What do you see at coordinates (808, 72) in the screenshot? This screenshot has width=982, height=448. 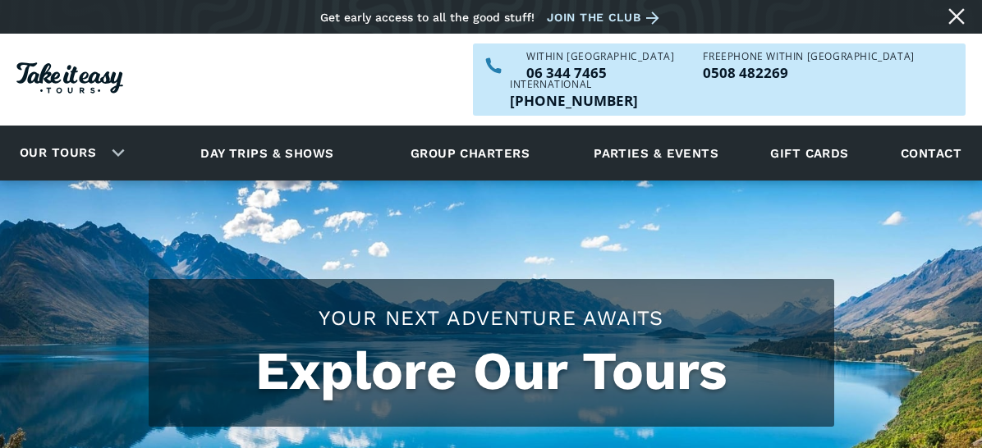 I see `p: 0508 482269` at bounding box center [808, 72].